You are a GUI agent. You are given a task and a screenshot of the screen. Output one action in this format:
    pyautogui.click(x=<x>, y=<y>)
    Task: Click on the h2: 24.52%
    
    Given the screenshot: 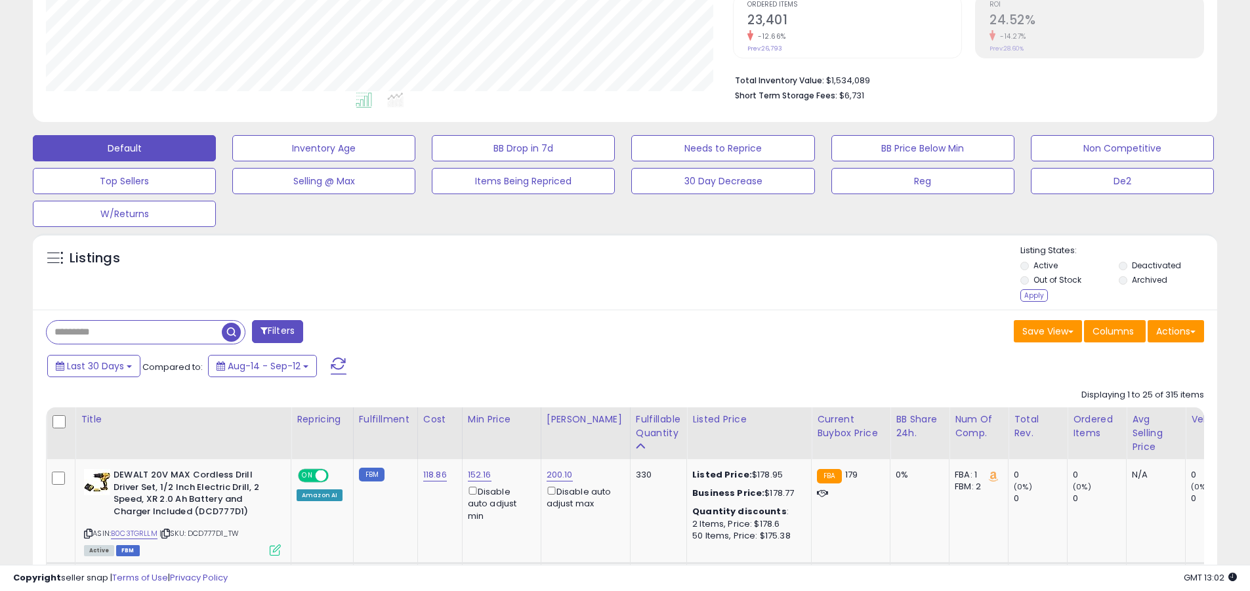 What is the action you would take?
    pyautogui.click(x=1097, y=21)
    